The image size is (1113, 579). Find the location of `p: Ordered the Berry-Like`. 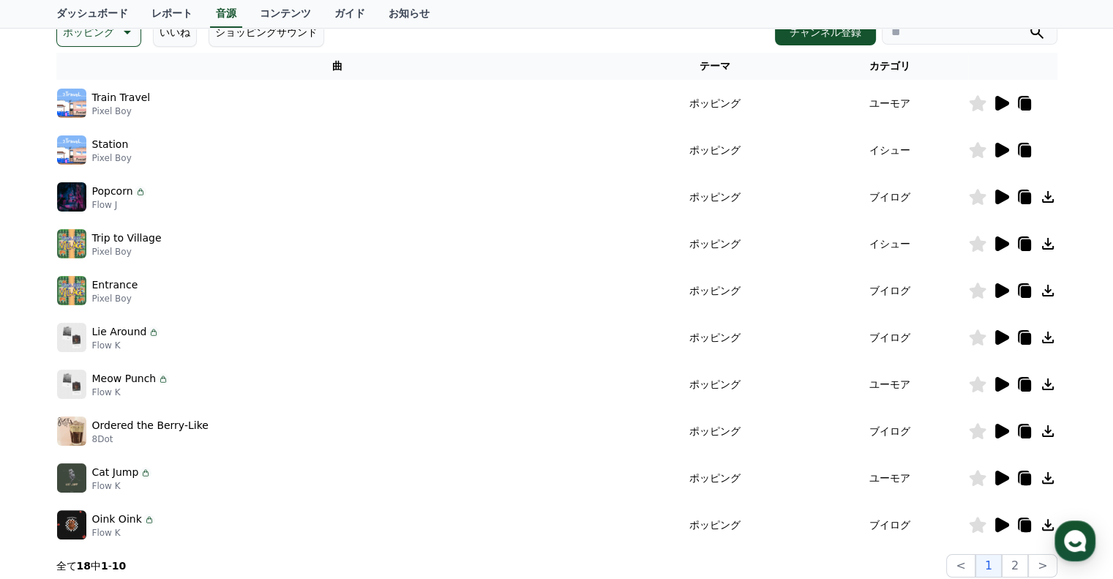

p: Ordered the Berry-Like is located at coordinates (150, 425).